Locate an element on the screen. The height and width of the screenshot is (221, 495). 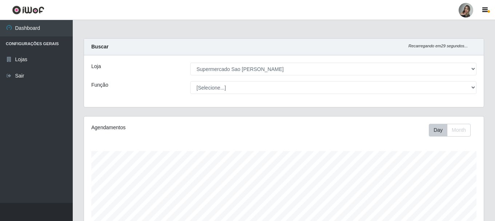
label: Loja is located at coordinates (96, 66).